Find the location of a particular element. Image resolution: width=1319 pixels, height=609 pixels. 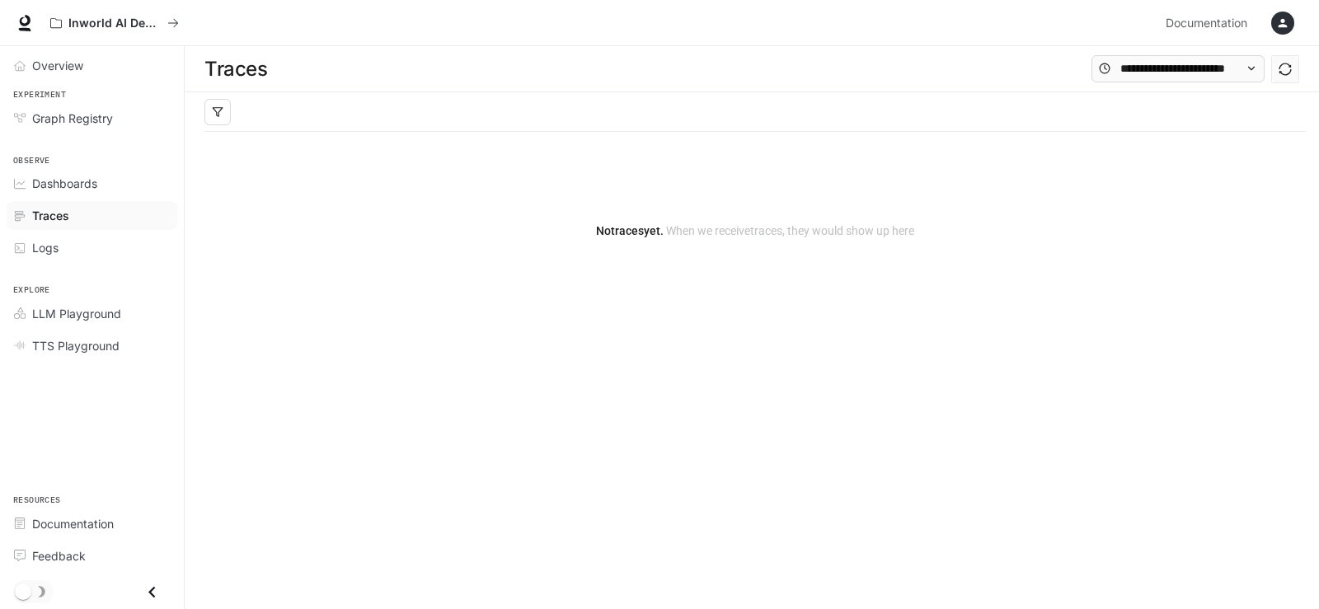

span: Dashboards is located at coordinates (64, 183).